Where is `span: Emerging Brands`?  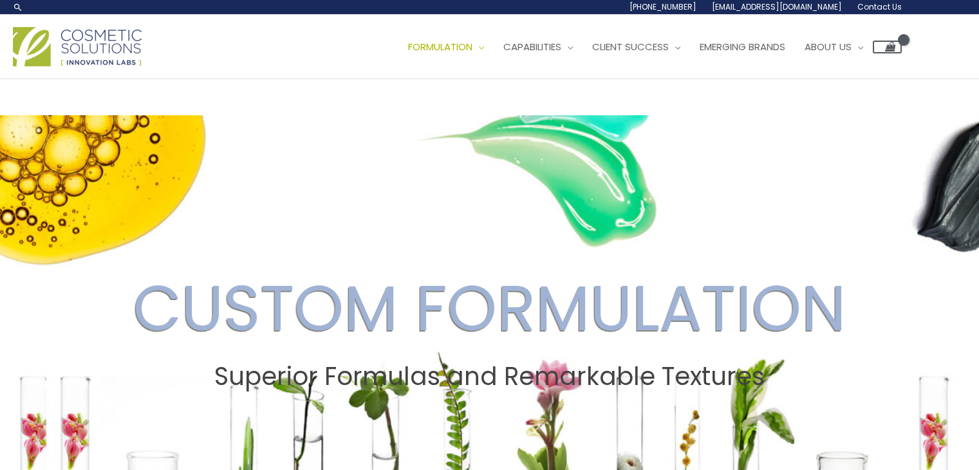
span: Emerging Brands is located at coordinates (742, 46).